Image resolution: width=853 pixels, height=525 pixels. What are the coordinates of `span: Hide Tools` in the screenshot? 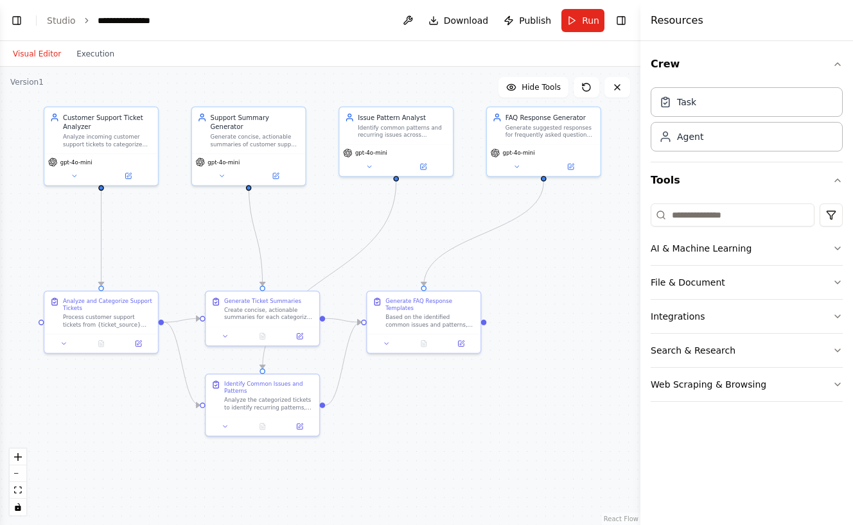 It's located at (541, 87).